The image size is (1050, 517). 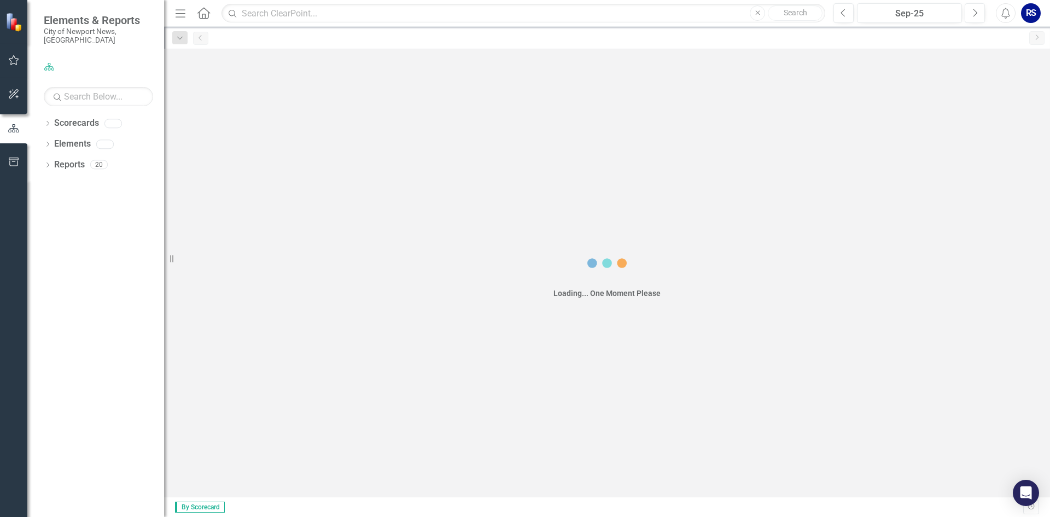 I want to click on button: Search, so click(x=795, y=13).